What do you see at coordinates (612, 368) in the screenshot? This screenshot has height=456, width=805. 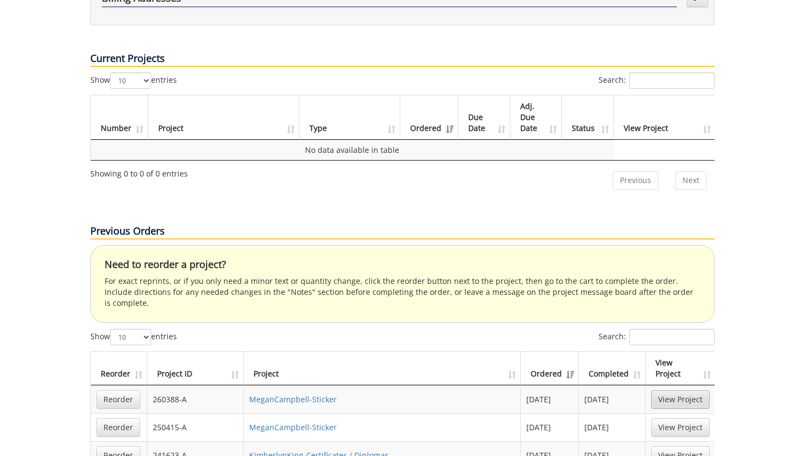 I see `th: Completed: activate to sort column ascending` at bounding box center [612, 368].